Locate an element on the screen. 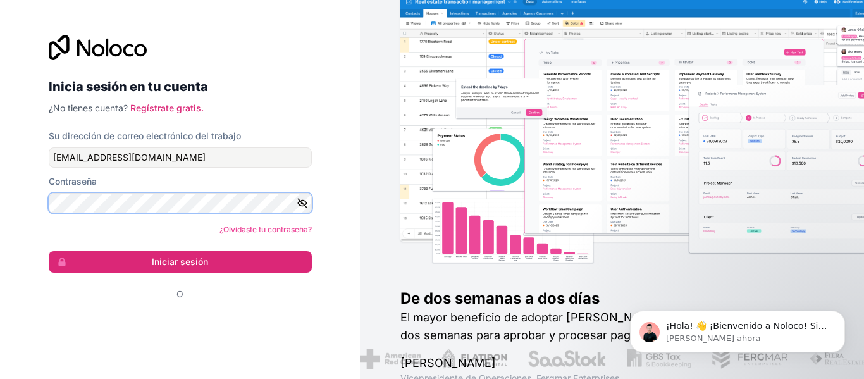  img: /activos/cruz-roja-americana-BAupjrZR.png is located at coordinates (390, 359).